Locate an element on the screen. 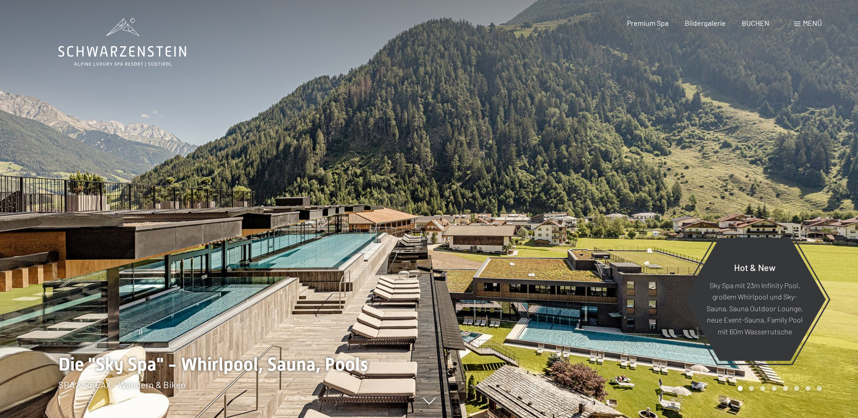 The width and height of the screenshot is (858, 418). div: Carousel Page 8 is located at coordinates (819, 388).